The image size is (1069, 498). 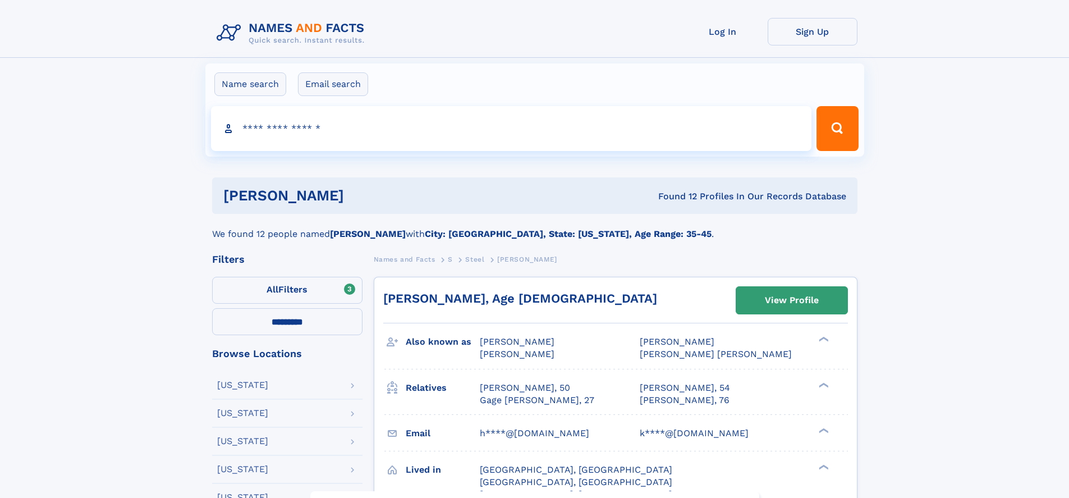 What do you see at coordinates (511, 128) in the screenshot?
I see `input: search input` at bounding box center [511, 128].